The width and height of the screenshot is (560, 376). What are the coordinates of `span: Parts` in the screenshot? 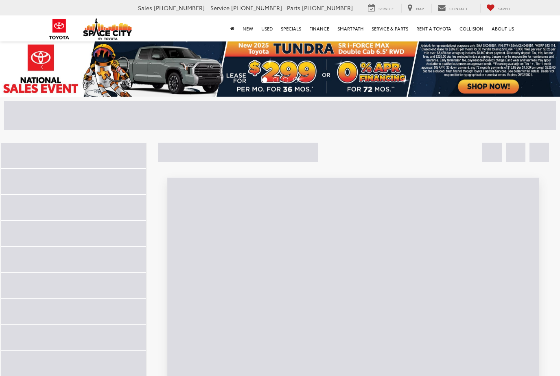 It's located at (293, 8).